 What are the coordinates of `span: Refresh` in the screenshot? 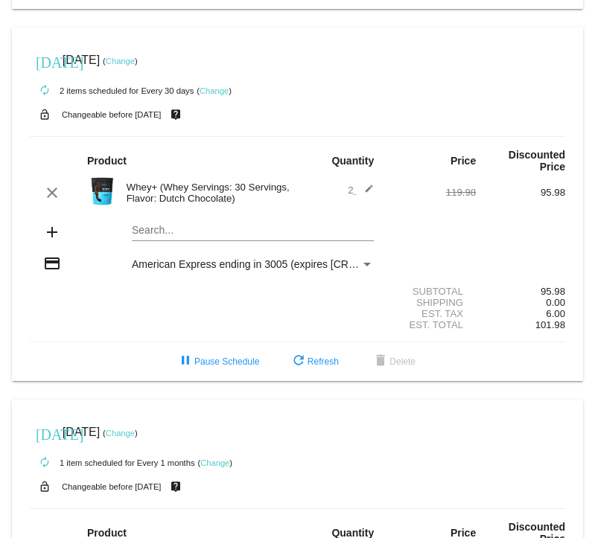 It's located at (314, 362).